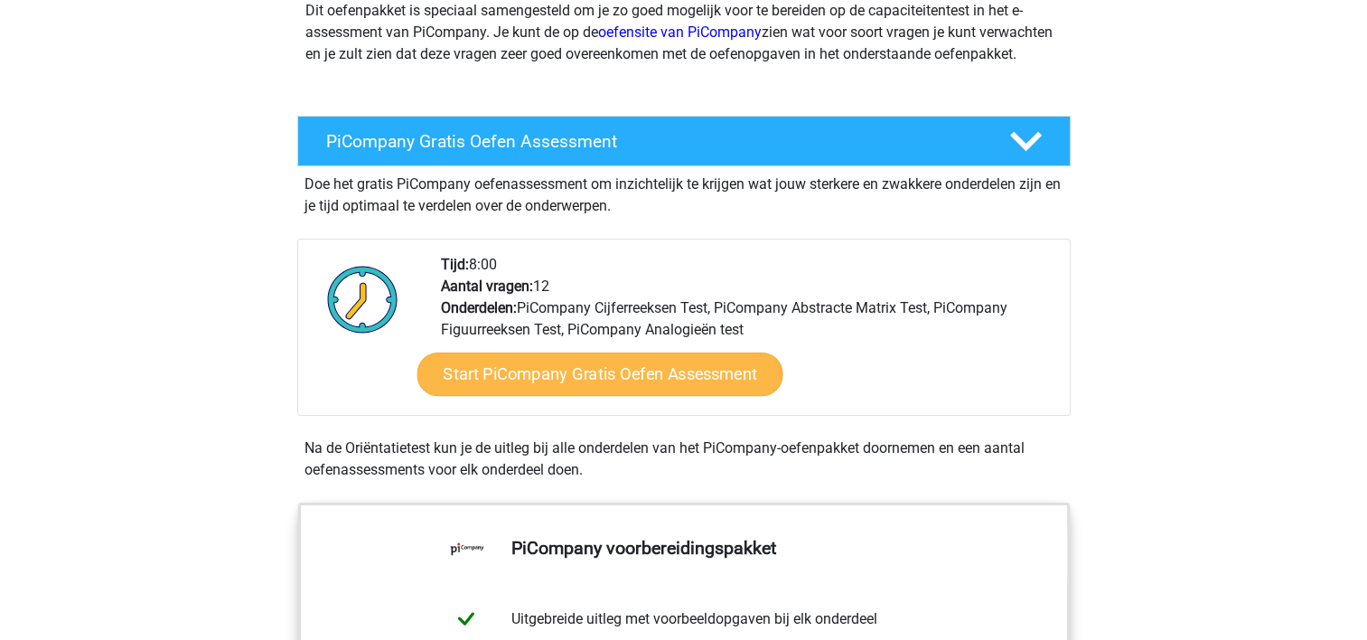  Describe the element at coordinates (487, 286) in the screenshot. I see `b: Aantal vragen:` at that location.